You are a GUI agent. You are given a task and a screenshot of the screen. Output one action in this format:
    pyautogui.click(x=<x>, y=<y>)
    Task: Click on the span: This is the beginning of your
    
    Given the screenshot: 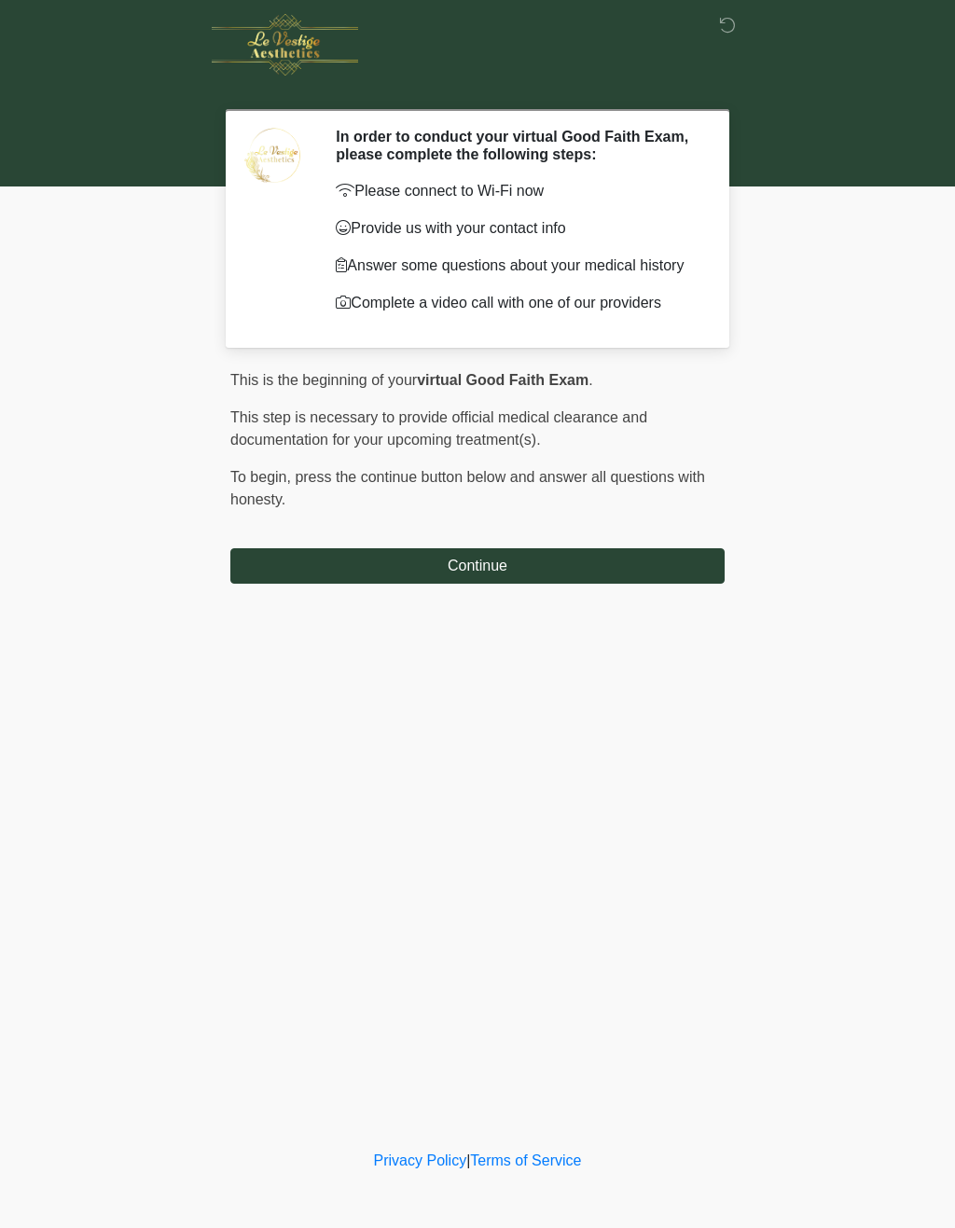 What is the action you would take?
    pyautogui.click(x=324, y=379)
    